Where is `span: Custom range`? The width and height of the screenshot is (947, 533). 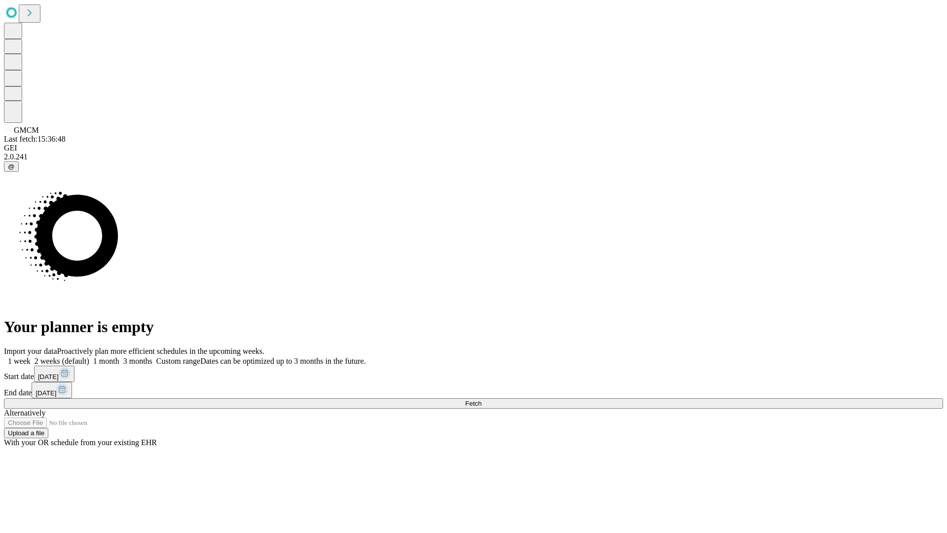 span: Custom range is located at coordinates (178, 361).